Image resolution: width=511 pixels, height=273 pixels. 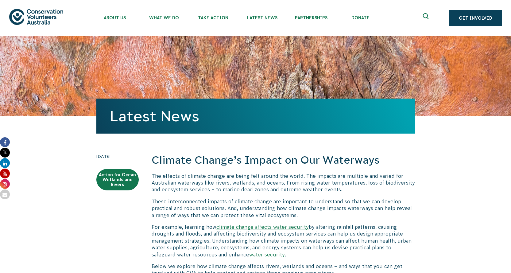 What do you see at coordinates (263, 227) in the screenshot?
I see `a: climate change affects water security` at bounding box center [263, 227].